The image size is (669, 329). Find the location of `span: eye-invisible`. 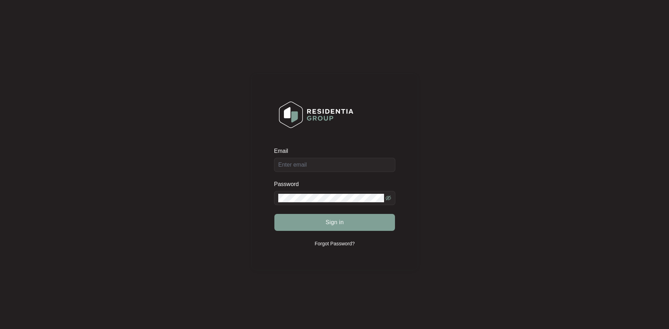

span: eye-invisible is located at coordinates (388, 198).